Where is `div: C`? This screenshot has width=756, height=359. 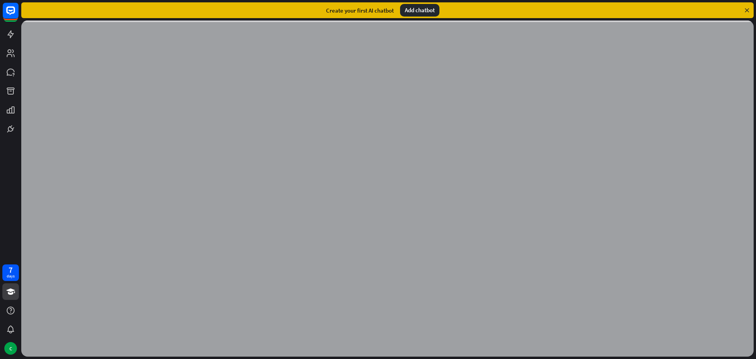
div: C is located at coordinates (11, 348).